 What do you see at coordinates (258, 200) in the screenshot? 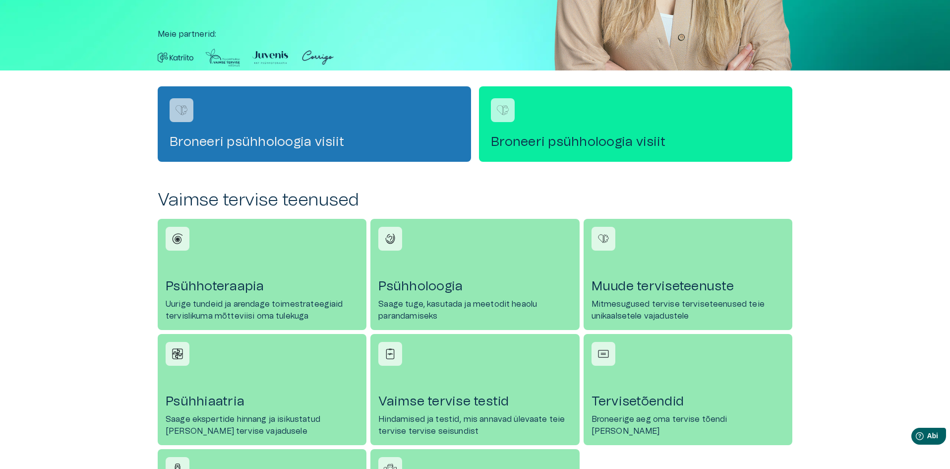
I see `font: Vaimse tervise teenused` at bounding box center [258, 200].